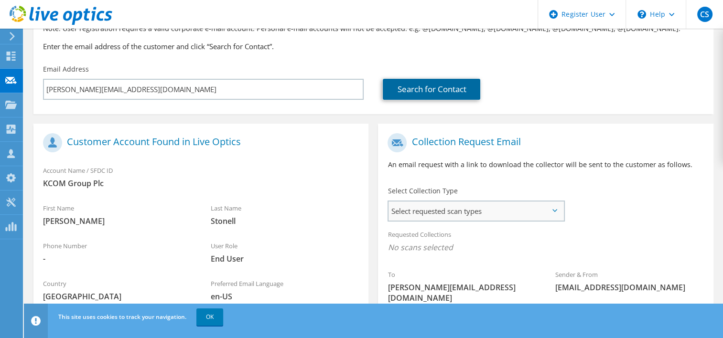 This screenshot has width=723, height=338. Describe the element at coordinates (705, 14) in the screenshot. I see `span: CS` at that location.